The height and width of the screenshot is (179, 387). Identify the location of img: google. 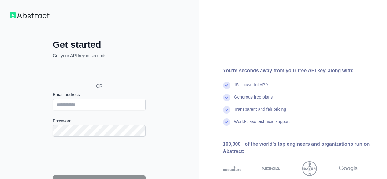
(349, 169).